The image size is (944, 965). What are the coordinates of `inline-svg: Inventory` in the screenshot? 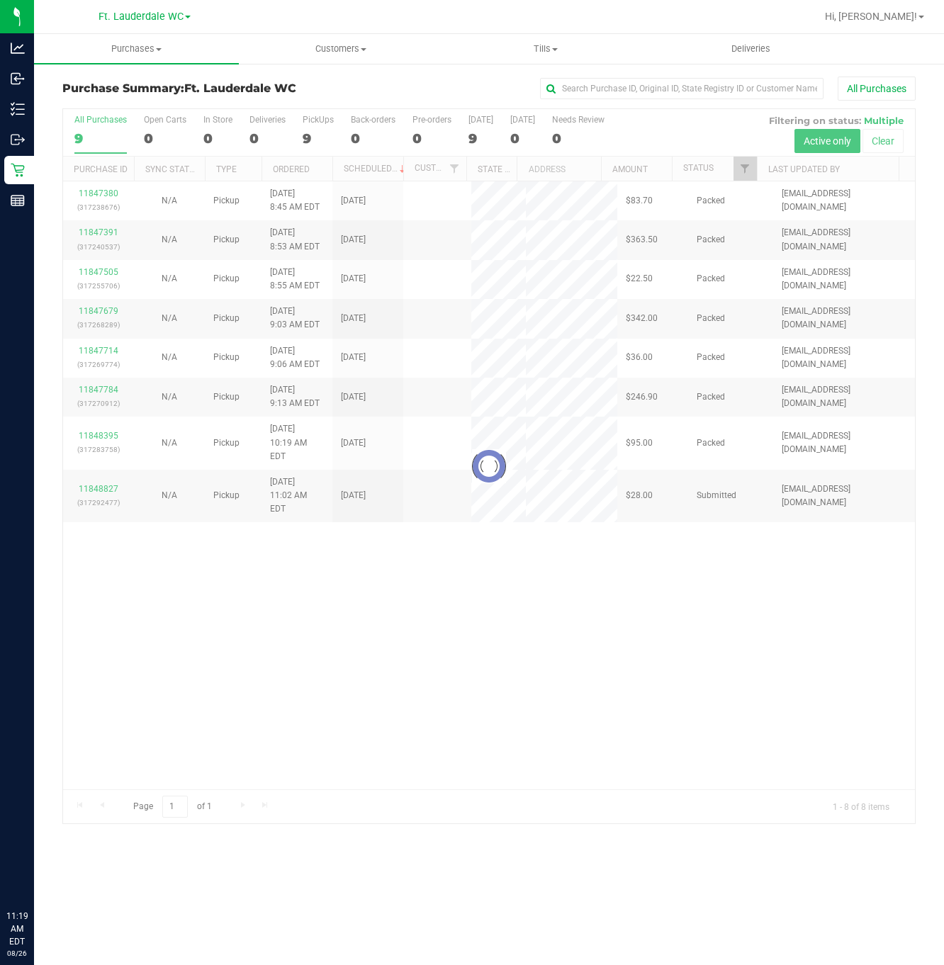 It's located at (18, 109).